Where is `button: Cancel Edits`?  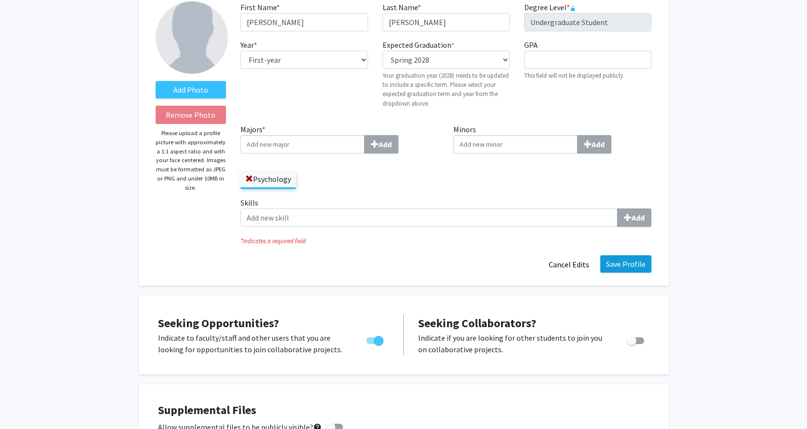 button: Cancel Edits is located at coordinates (569, 264).